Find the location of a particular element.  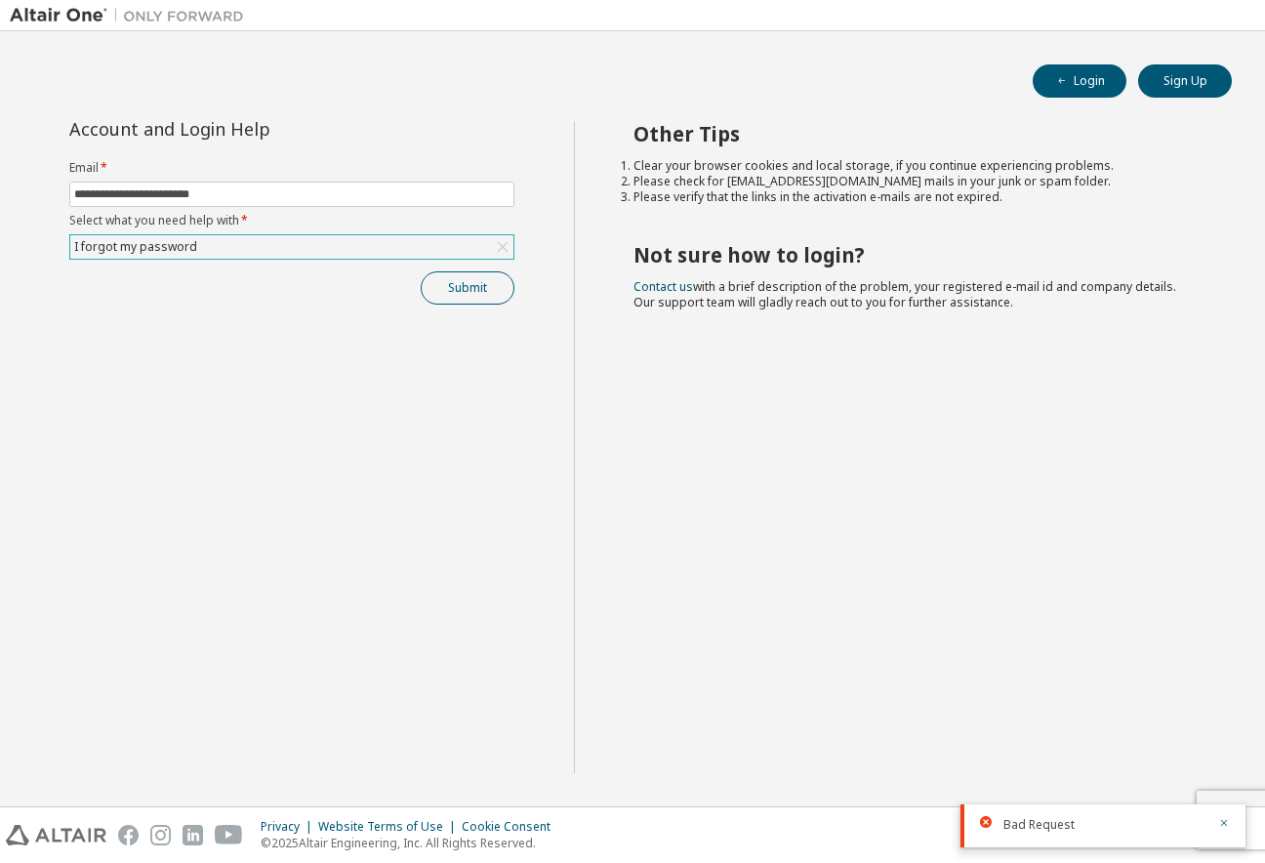

button: Sign Up is located at coordinates (1185, 81).